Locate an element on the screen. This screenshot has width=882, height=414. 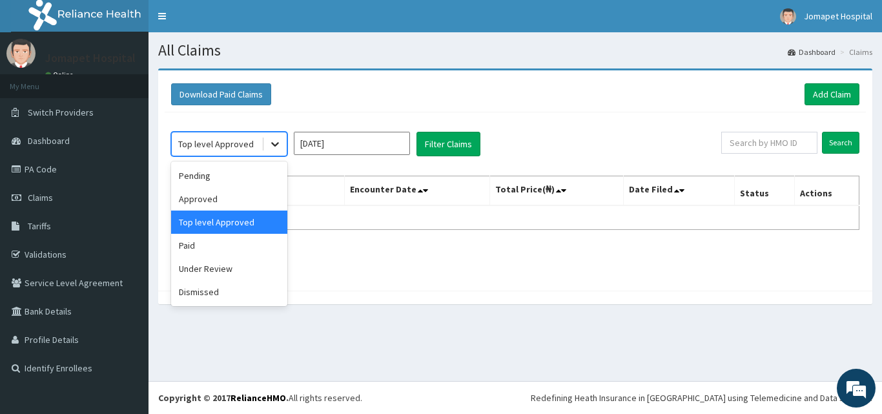
span: Tariffs is located at coordinates (39, 226).